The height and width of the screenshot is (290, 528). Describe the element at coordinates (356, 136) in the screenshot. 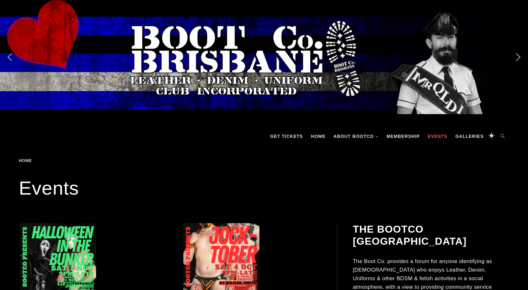

I see `a: About BootCo` at that location.